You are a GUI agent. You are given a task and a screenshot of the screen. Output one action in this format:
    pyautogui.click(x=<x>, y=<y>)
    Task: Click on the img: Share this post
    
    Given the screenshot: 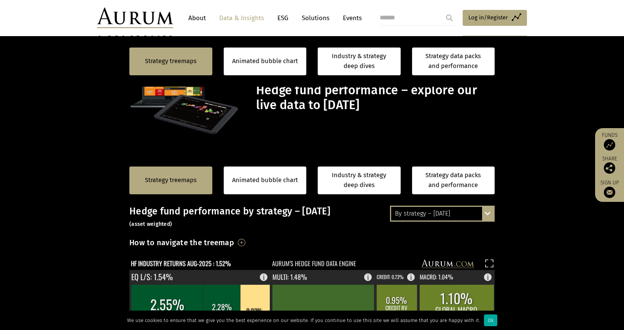 What is the action you would take?
    pyautogui.click(x=609, y=168)
    